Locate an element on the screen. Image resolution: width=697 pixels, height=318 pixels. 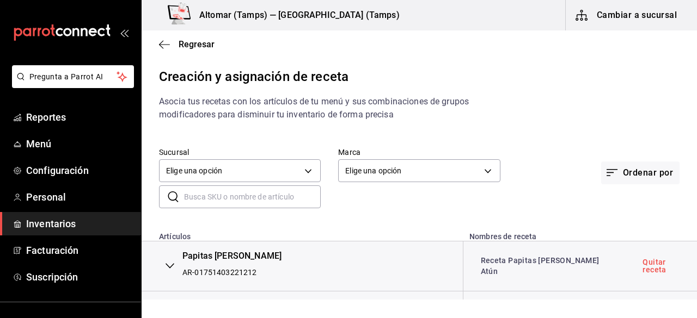
button: open_drawer_menu is located at coordinates (124, 33).